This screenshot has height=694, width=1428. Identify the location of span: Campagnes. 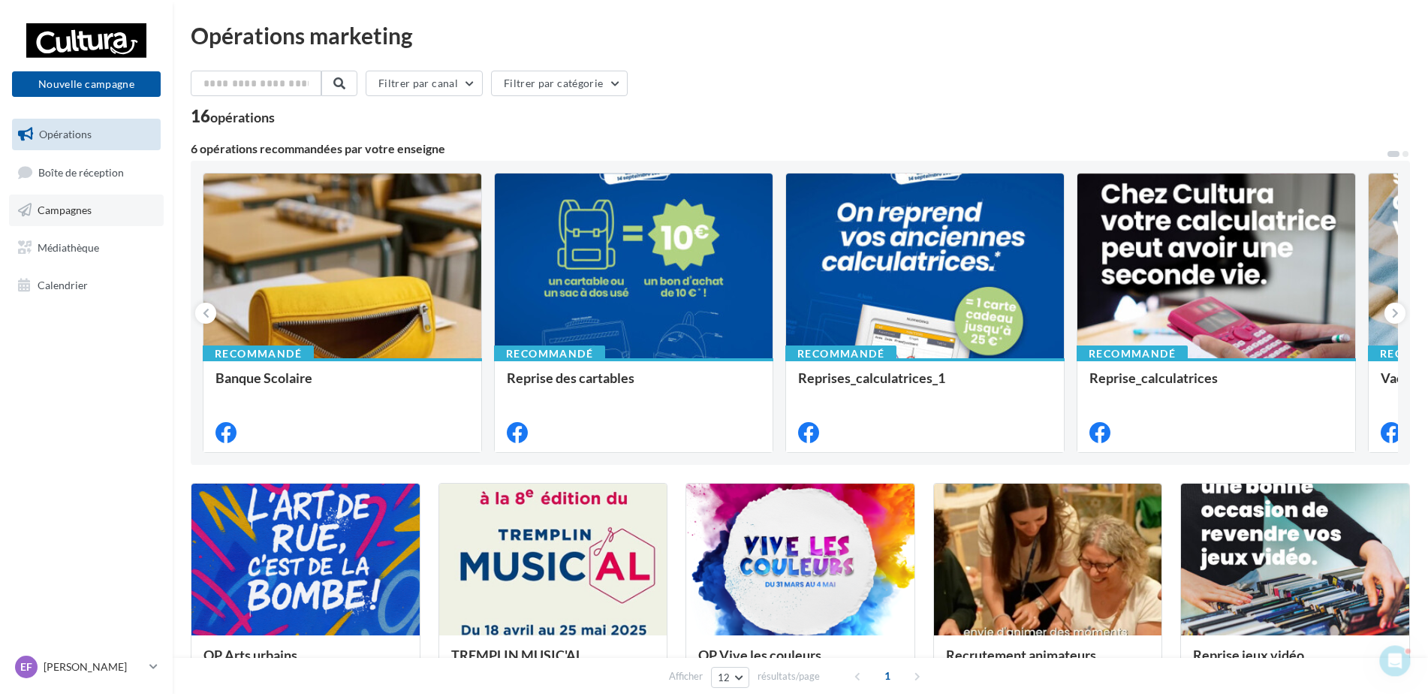
(65, 209).